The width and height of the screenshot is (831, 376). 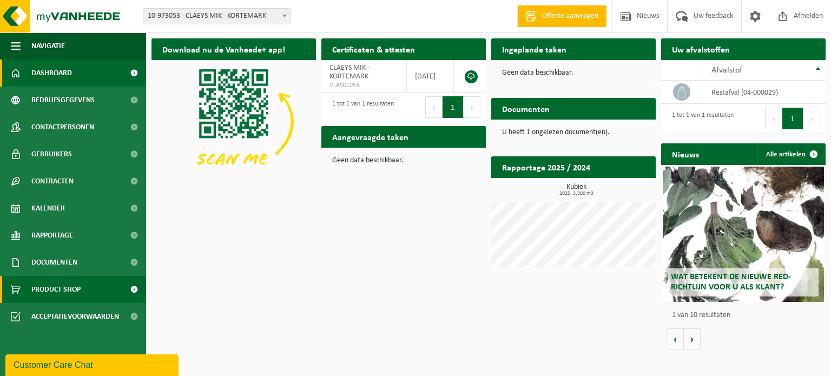 What do you see at coordinates (692, 339) in the screenshot?
I see `button: Volgende` at bounding box center [692, 339].